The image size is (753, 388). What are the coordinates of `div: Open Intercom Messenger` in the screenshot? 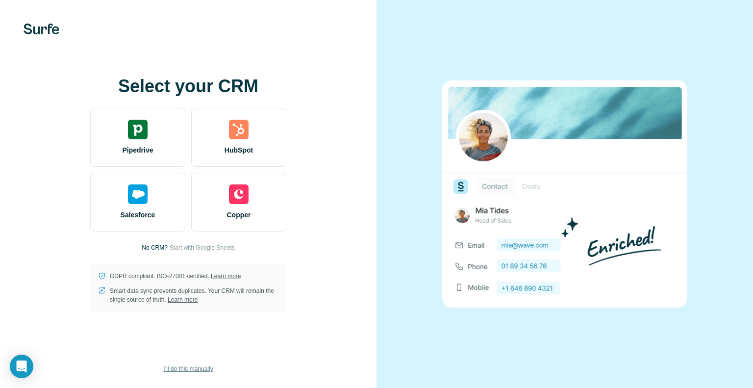 It's located at (22, 366).